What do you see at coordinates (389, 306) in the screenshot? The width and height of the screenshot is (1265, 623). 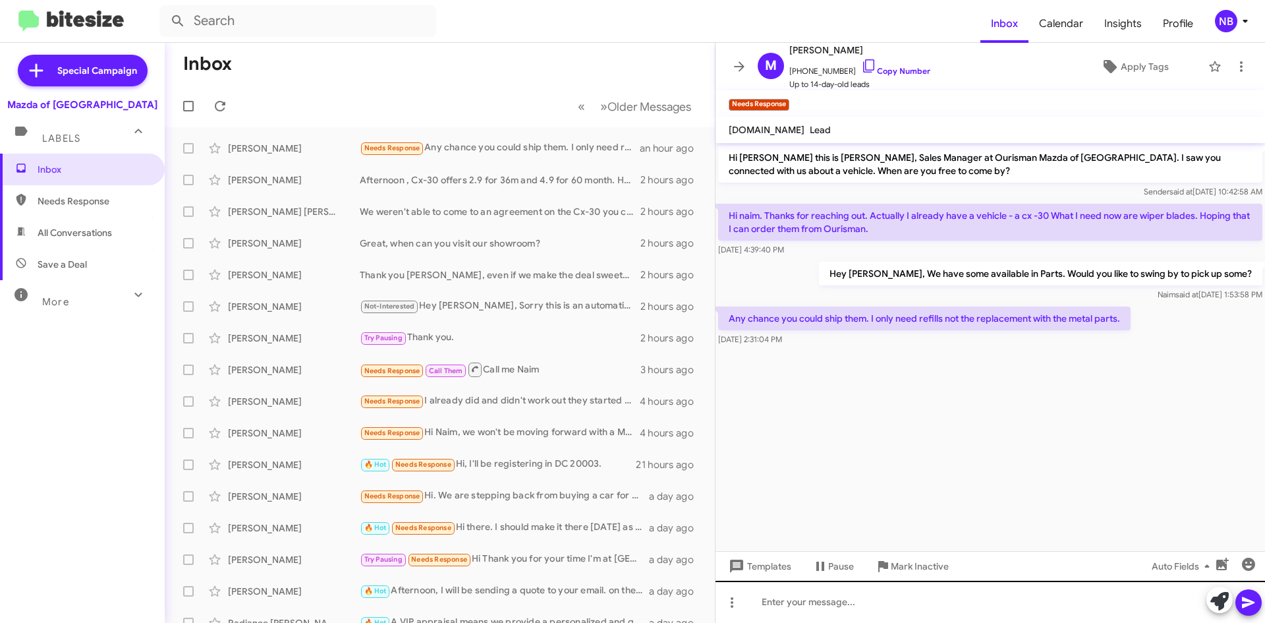 I see `span: Not-Interested` at bounding box center [389, 306].